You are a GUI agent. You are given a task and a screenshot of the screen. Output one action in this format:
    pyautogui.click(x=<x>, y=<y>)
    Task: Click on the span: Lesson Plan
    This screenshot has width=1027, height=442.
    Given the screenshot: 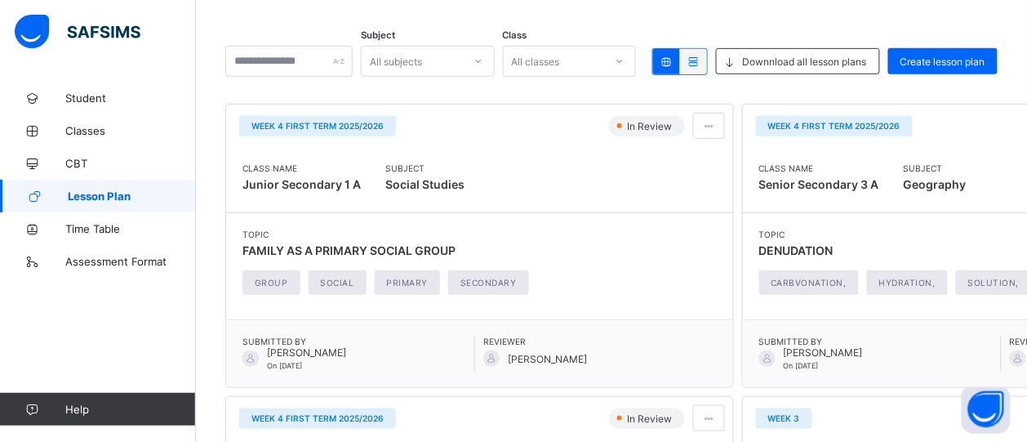 What is the action you would take?
    pyautogui.click(x=131, y=196)
    